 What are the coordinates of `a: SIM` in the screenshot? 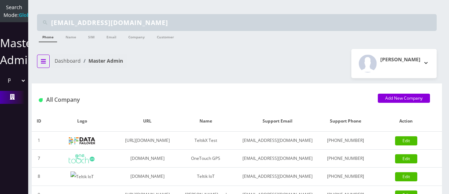 It's located at (91, 36).